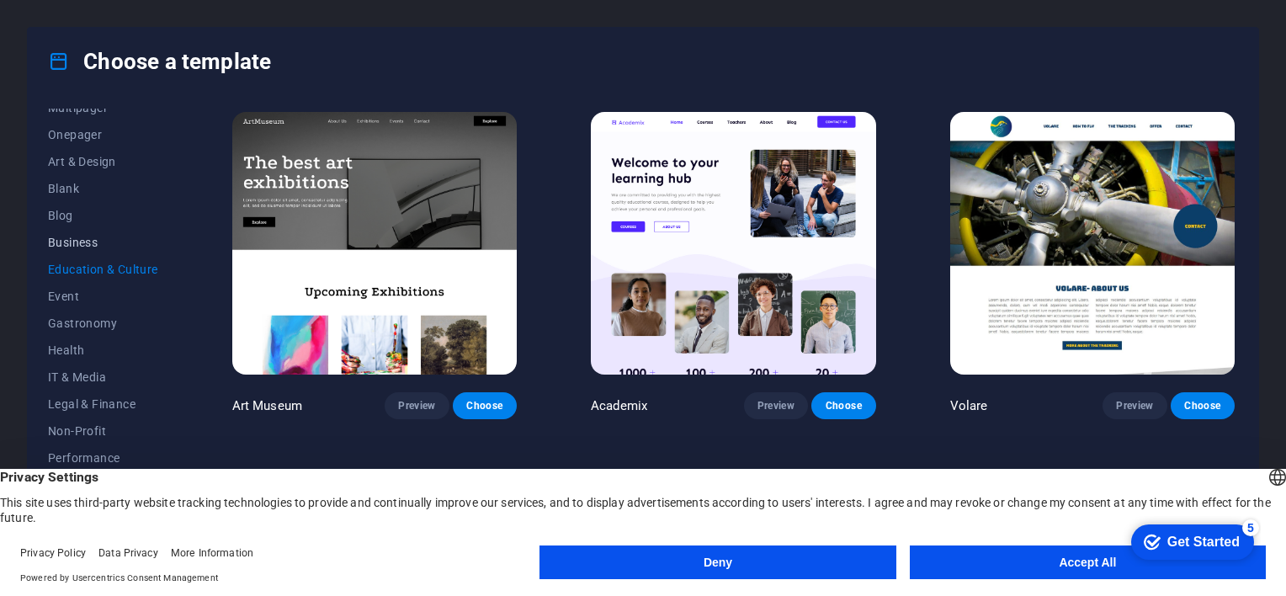  I want to click on button: Legal & Finance, so click(103, 404).